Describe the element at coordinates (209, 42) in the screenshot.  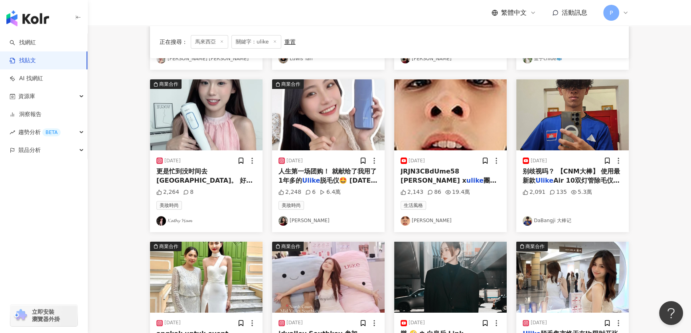
I see `span: 馬來西亞` at that location.